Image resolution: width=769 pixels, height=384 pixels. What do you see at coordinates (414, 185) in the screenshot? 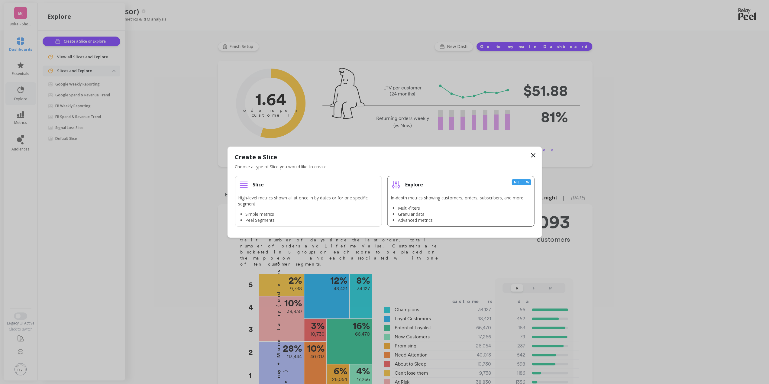
I see `h3: Explore` at bounding box center [414, 185].